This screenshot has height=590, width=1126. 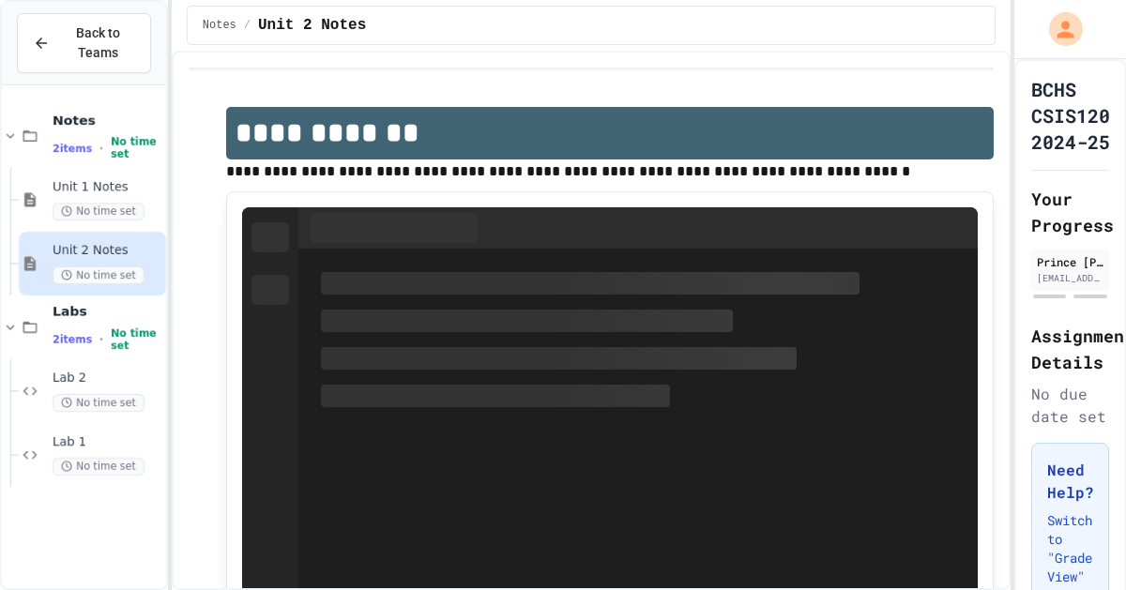 I want to click on span: Lab 2, so click(x=107, y=378).